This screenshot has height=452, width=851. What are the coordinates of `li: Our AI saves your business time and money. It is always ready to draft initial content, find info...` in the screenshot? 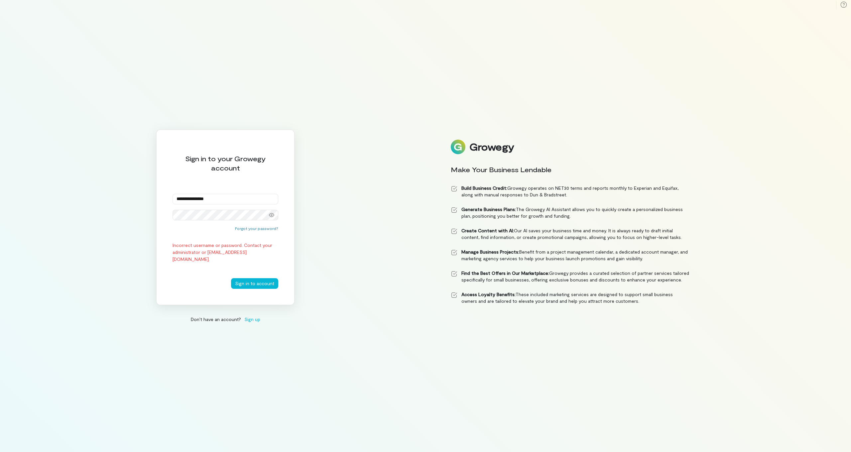 It's located at (570, 234).